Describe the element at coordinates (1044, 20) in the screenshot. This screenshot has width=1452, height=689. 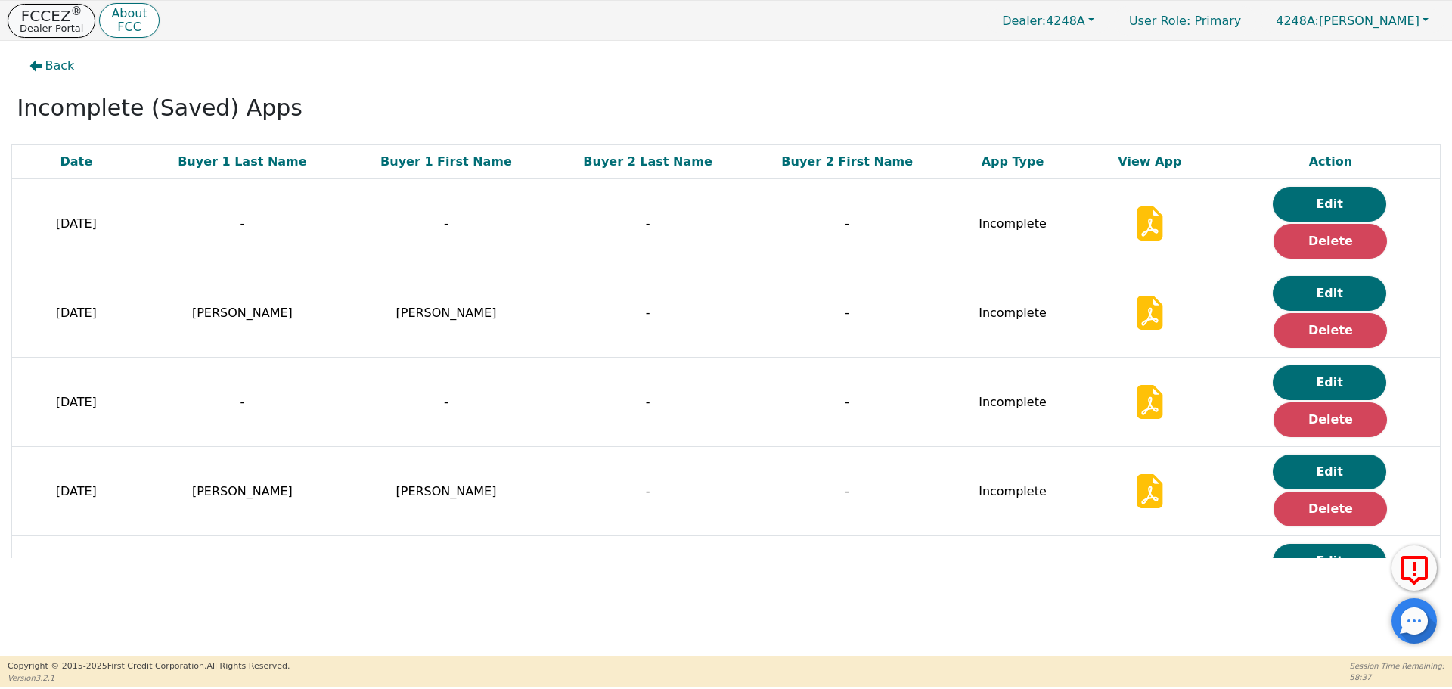
I see `span: 4248A` at that location.